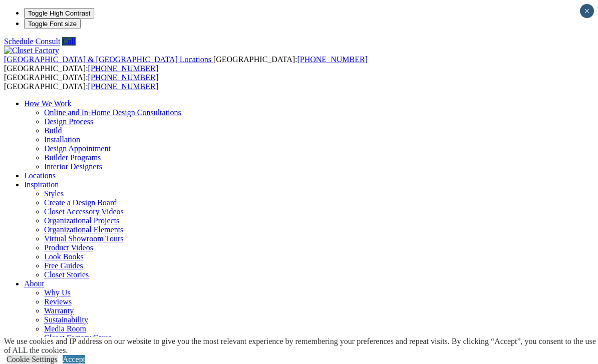 The height and width of the screenshot is (364, 598). Describe the element at coordinates (80, 202) in the screenshot. I see `a: Create a Design Board` at that location.